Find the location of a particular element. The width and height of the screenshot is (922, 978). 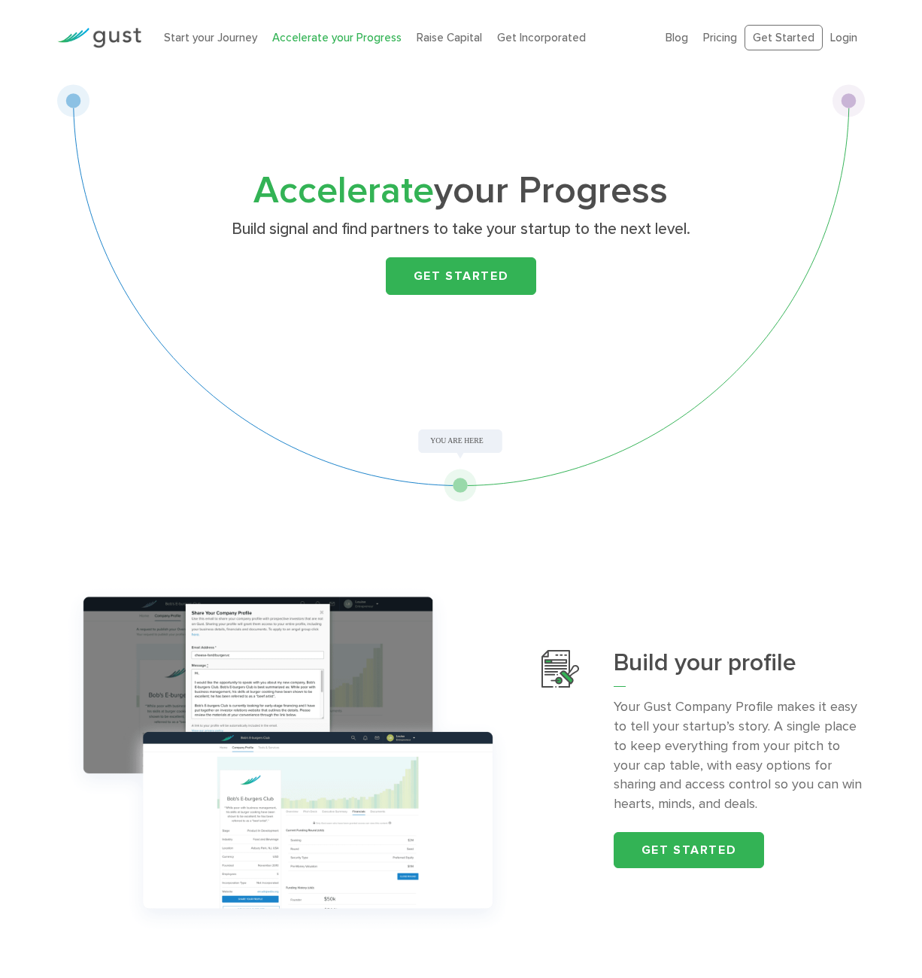

a: Get started is located at coordinates (689, 850).